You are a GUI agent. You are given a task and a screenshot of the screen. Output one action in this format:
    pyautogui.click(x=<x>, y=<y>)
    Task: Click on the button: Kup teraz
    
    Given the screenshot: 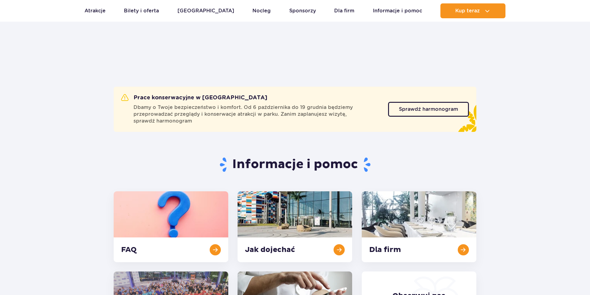 What is the action you would take?
    pyautogui.click(x=473, y=11)
    